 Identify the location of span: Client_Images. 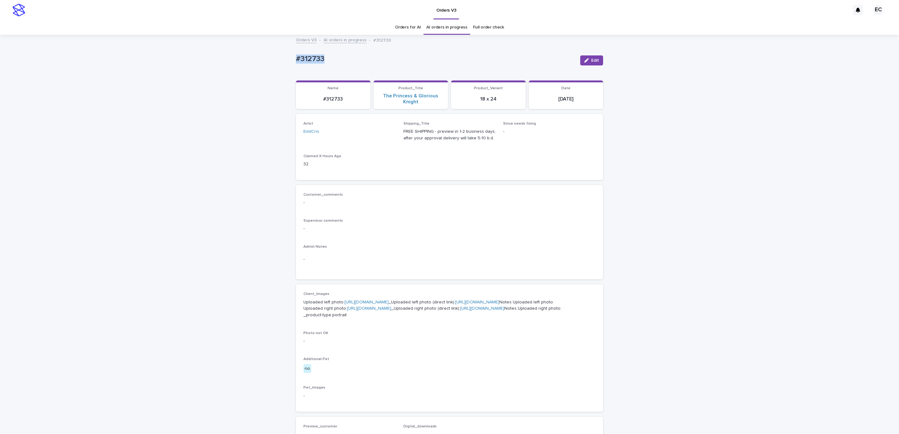
(316, 294).